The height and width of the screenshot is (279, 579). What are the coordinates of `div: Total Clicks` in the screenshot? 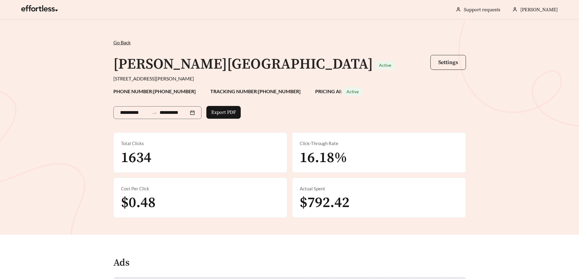 It's located at (200, 143).